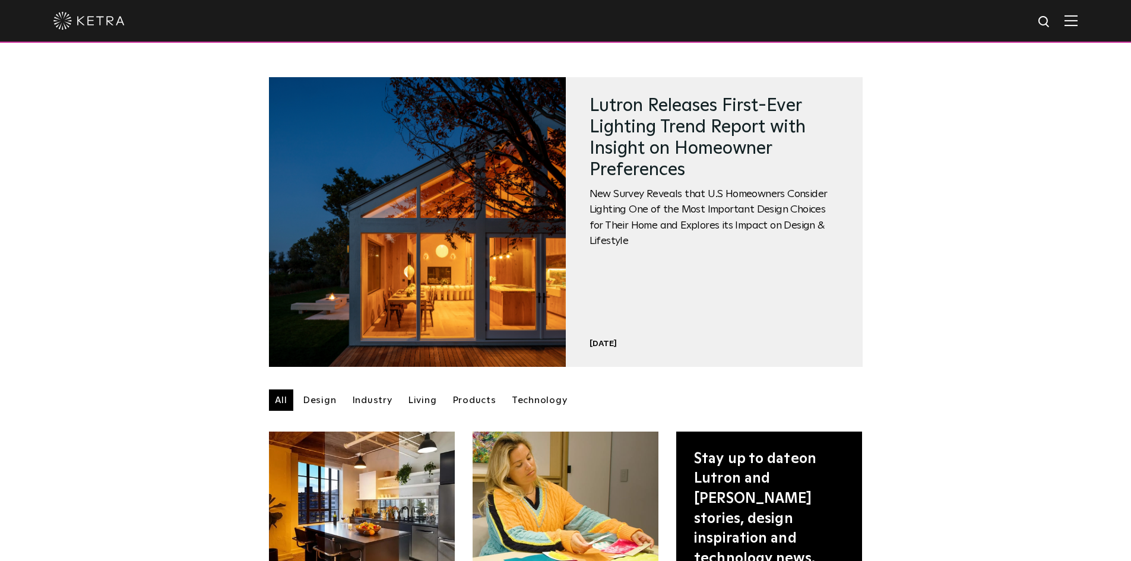 The height and width of the screenshot is (561, 1131). Describe the element at coordinates (714, 218) in the screenshot. I see `span: New Survey Reveals that U.S Homeowners Consider Lighting One of the Most Important Design Choices...` at that location.